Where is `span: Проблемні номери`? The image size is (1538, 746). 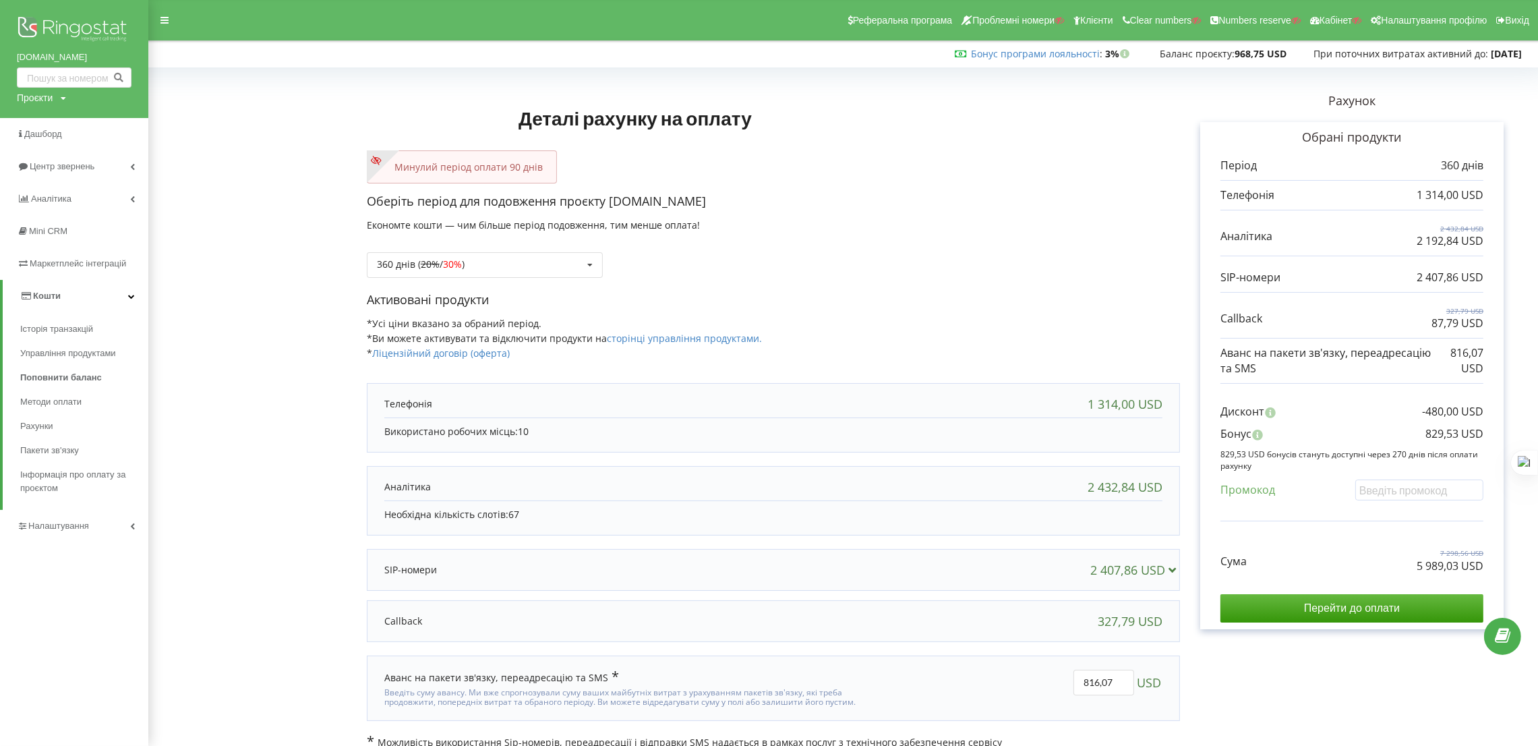
span: Проблемні номери is located at coordinates (1013, 20).